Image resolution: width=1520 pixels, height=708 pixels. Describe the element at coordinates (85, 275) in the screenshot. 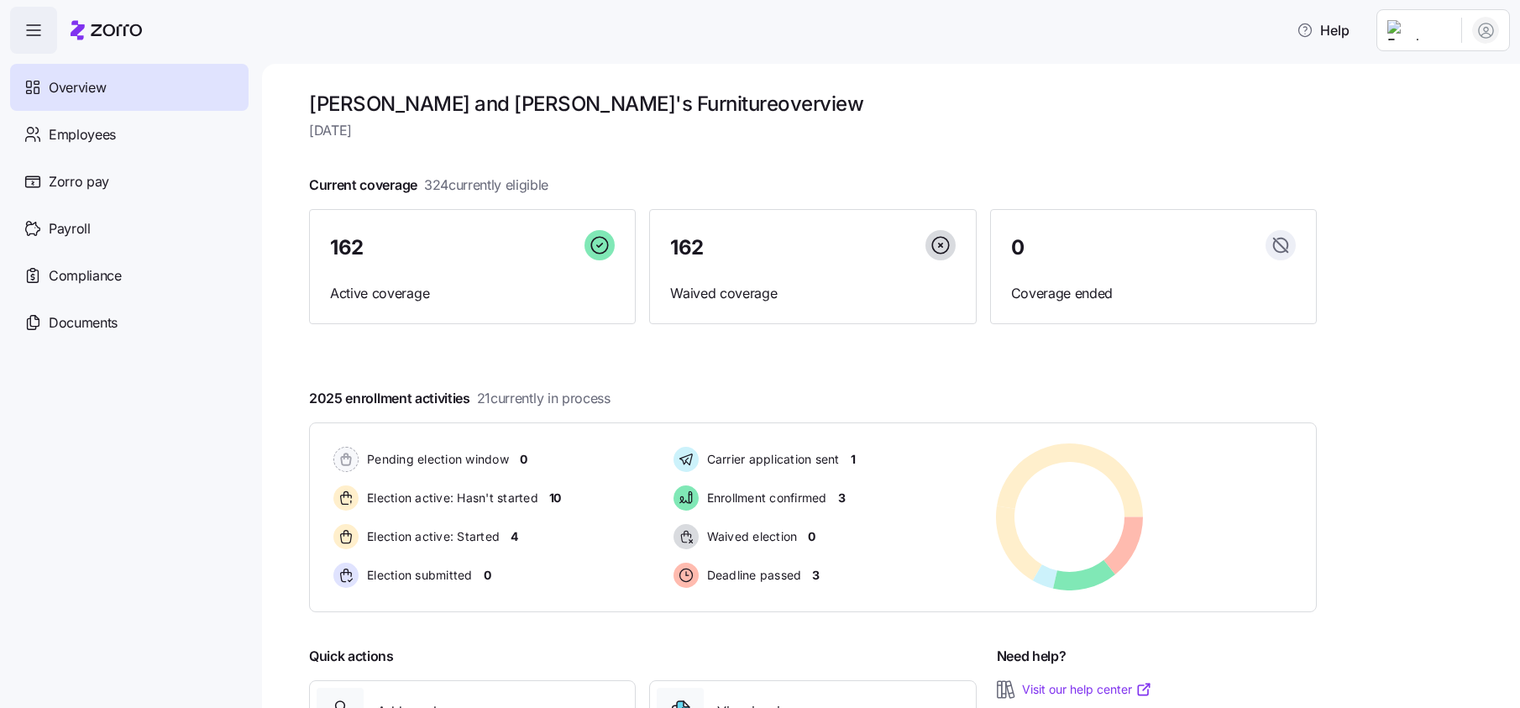

I see `span: Compliance` at that location.